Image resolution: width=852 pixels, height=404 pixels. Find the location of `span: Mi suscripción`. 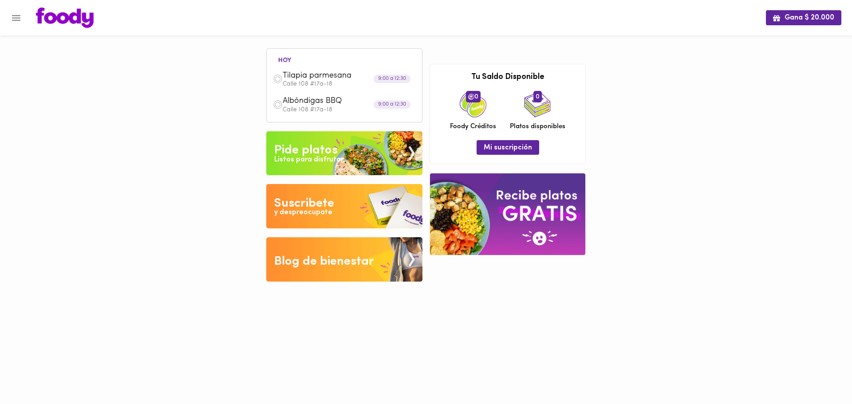

span: Mi suscripción is located at coordinates (508, 148).